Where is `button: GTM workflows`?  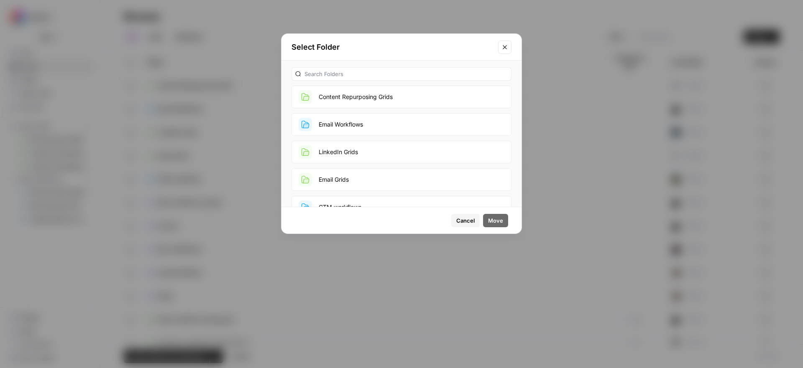 button: GTM workflows is located at coordinates (401, 207).